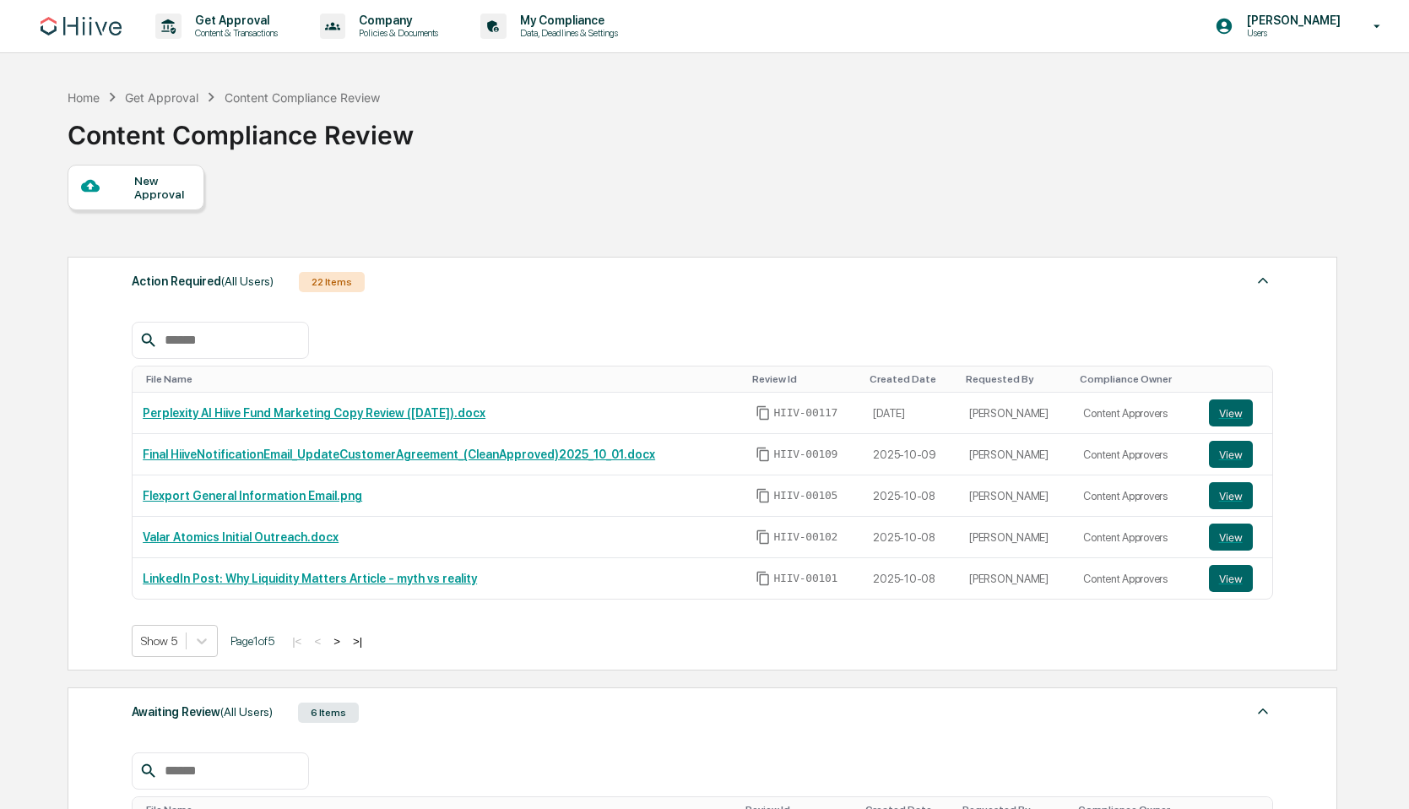 This screenshot has width=1409, height=809. Describe the element at coordinates (234, 33) in the screenshot. I see `p: Content & Transactions` at that location.